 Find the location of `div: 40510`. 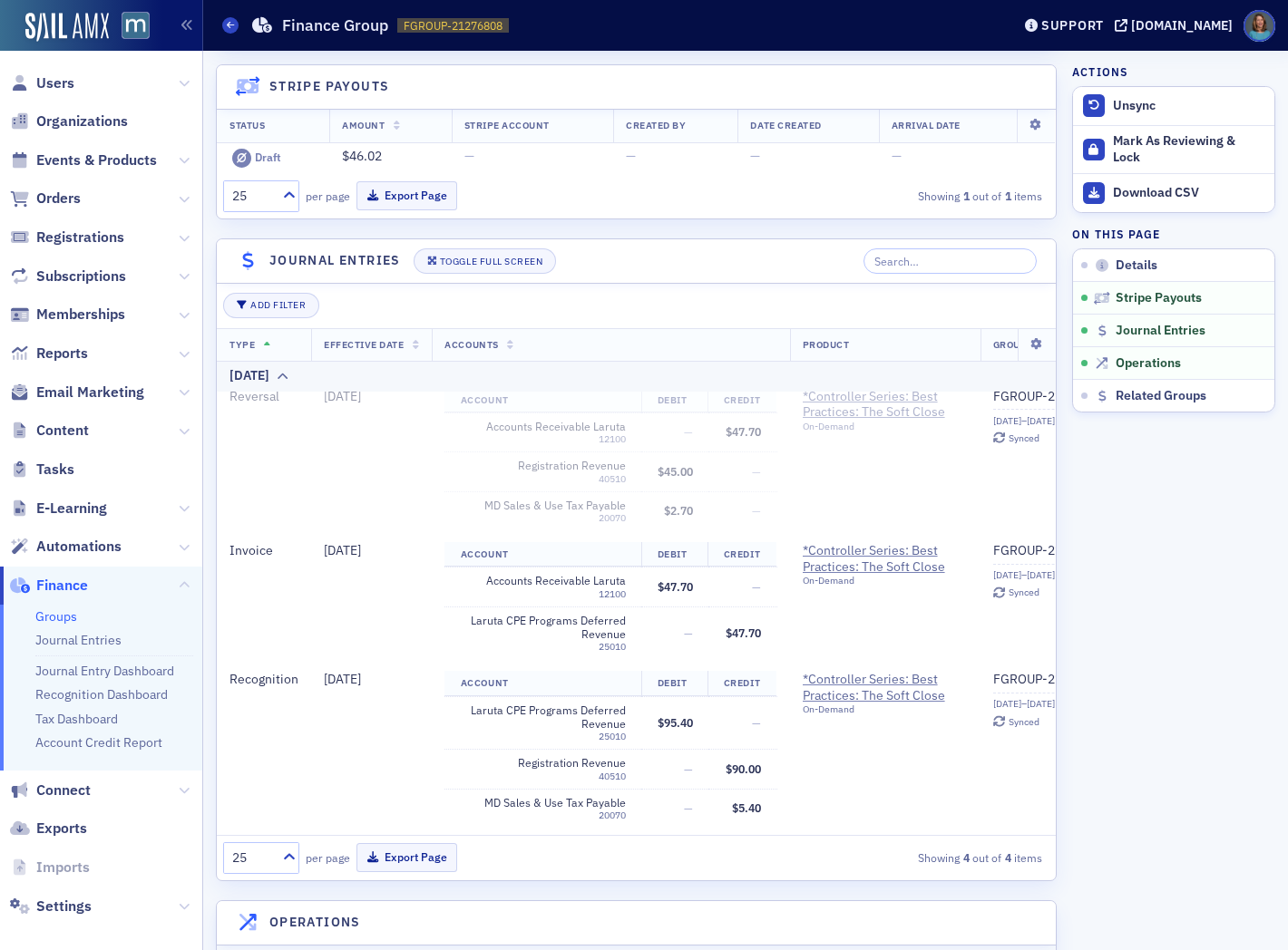

div: 40510 is located at coordinates (543, 478).